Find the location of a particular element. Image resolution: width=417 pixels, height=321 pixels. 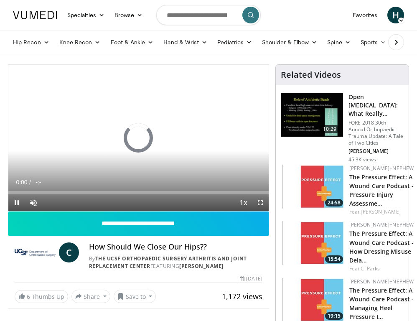

button: Save to is located at coordinates (135, 297).